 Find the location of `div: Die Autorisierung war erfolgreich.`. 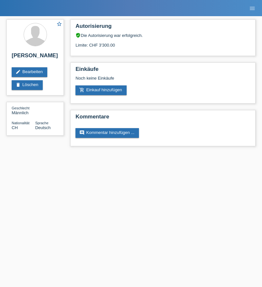

div: Die Autorisierung war erfolgreich. is located at coordinates (163, 35).